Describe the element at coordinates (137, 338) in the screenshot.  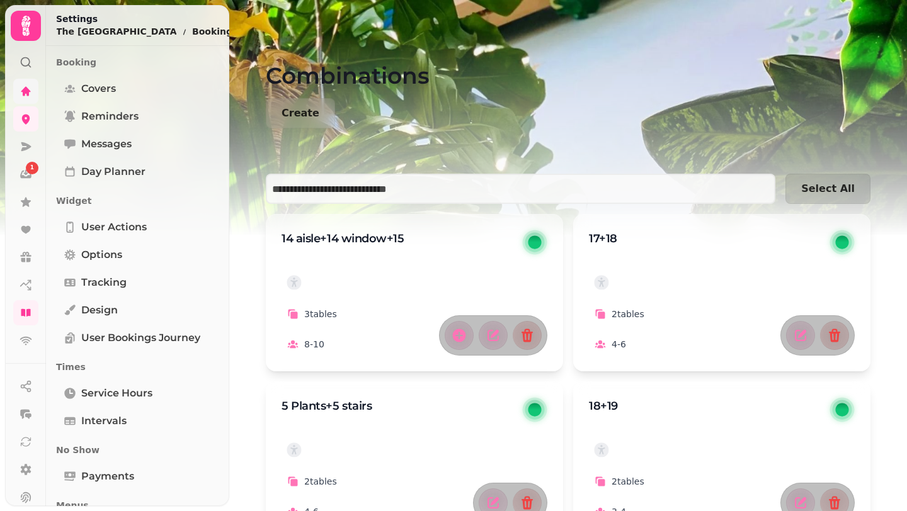
I see `a: User Bookings Journey` at that location.